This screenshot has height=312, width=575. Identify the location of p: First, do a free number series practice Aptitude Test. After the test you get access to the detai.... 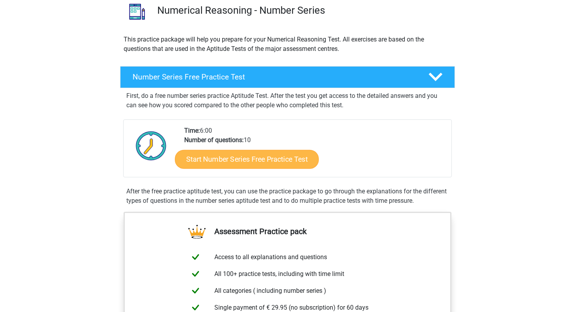
(288, 101).